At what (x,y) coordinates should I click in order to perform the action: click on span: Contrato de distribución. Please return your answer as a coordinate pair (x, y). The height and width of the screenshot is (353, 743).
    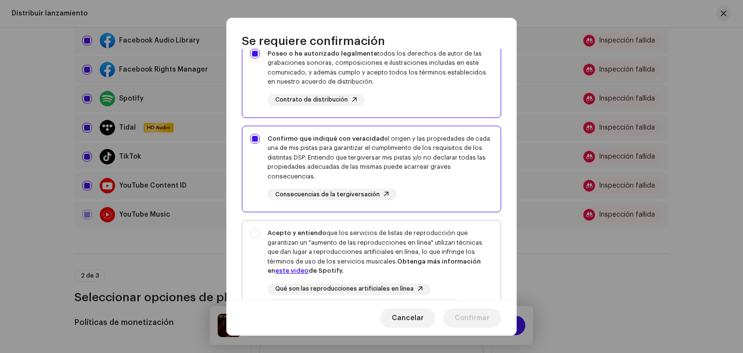
    Looking at the image, I should click on (312, 100).